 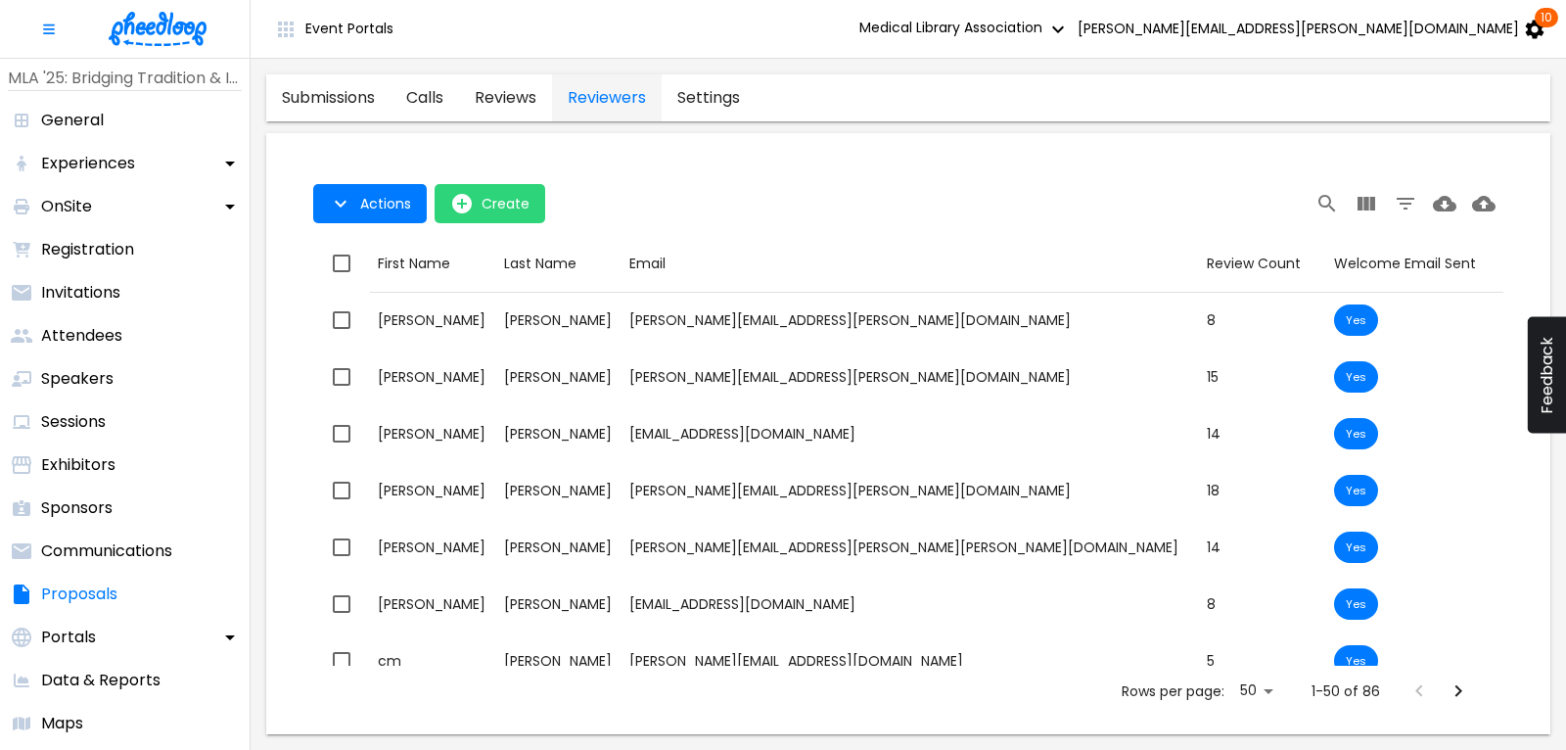 What do you see at coordinates (433, 661) in the screenshot?
I see `div: cm` at bounding box center [433, 661].